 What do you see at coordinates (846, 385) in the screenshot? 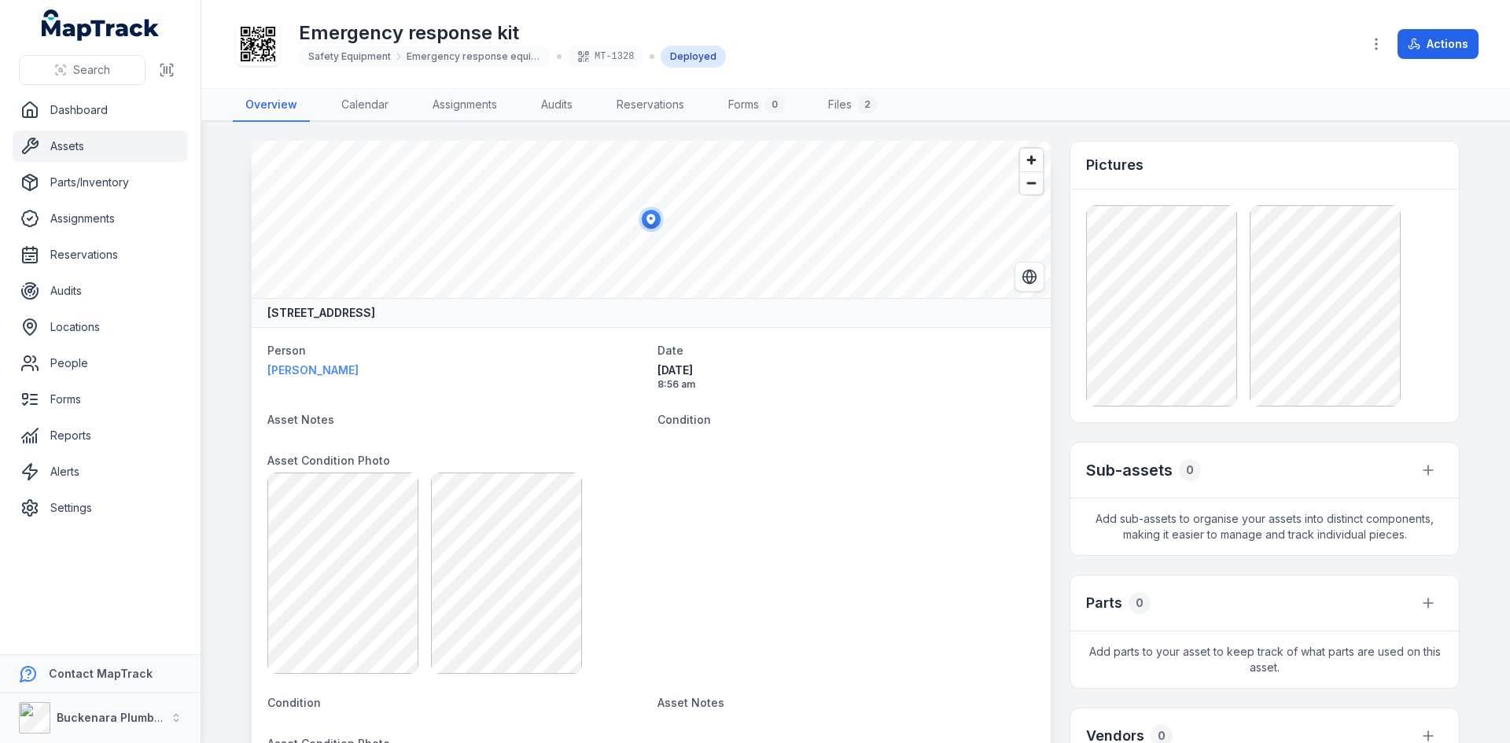
I see `span: 8:56 am` at bounding box center [846, 385].